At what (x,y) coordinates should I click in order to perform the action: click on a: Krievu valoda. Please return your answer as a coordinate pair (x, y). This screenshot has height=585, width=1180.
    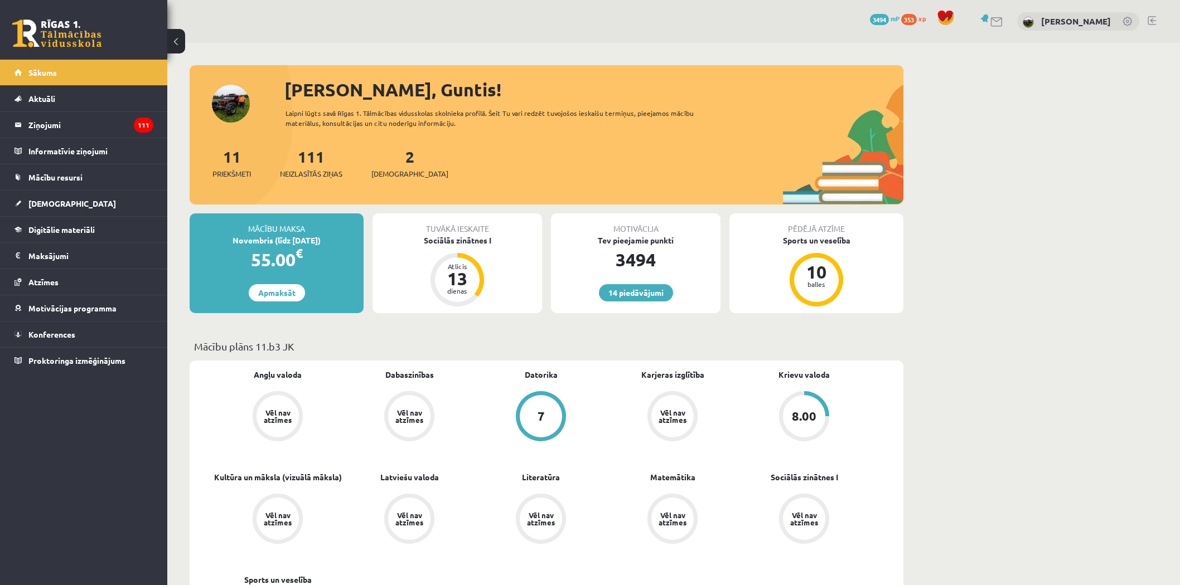
    Looking at the image, I should click on (804, 375).